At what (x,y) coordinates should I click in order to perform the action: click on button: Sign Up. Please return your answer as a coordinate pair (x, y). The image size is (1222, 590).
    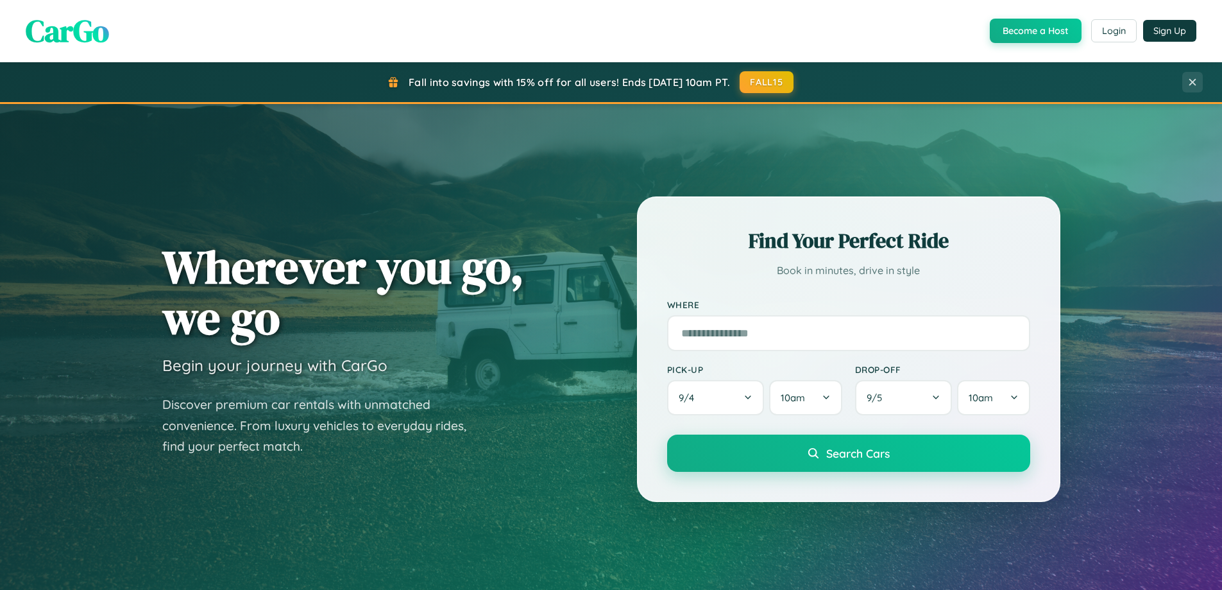
    Looking at the image, I should click on (1170, 31).